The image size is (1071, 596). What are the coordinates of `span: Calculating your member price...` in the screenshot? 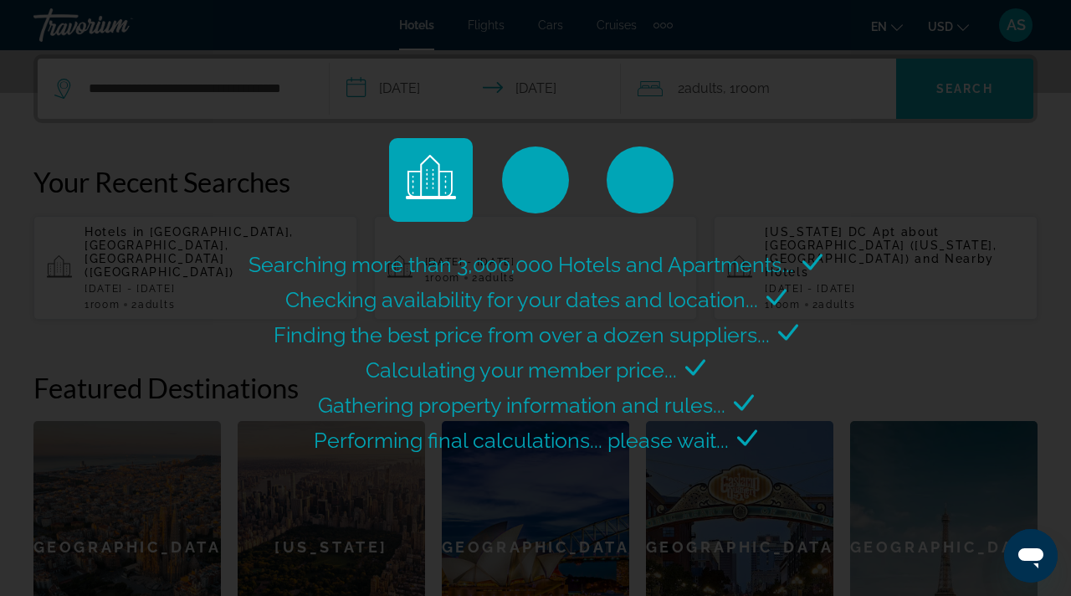 It's located at (521, 370).